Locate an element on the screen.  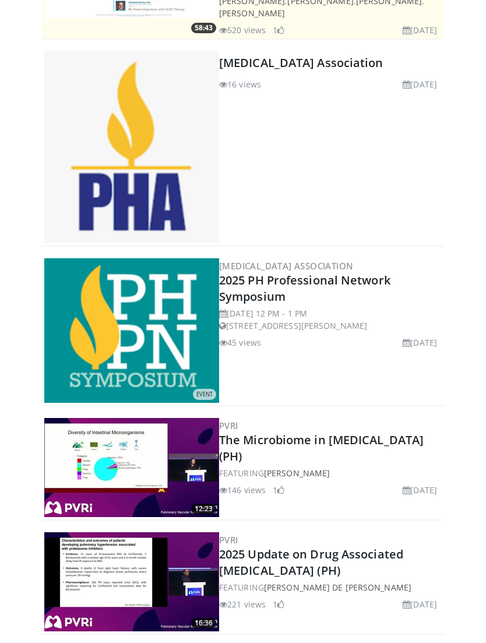
a: EVENT is located at coordinates (132, 331).